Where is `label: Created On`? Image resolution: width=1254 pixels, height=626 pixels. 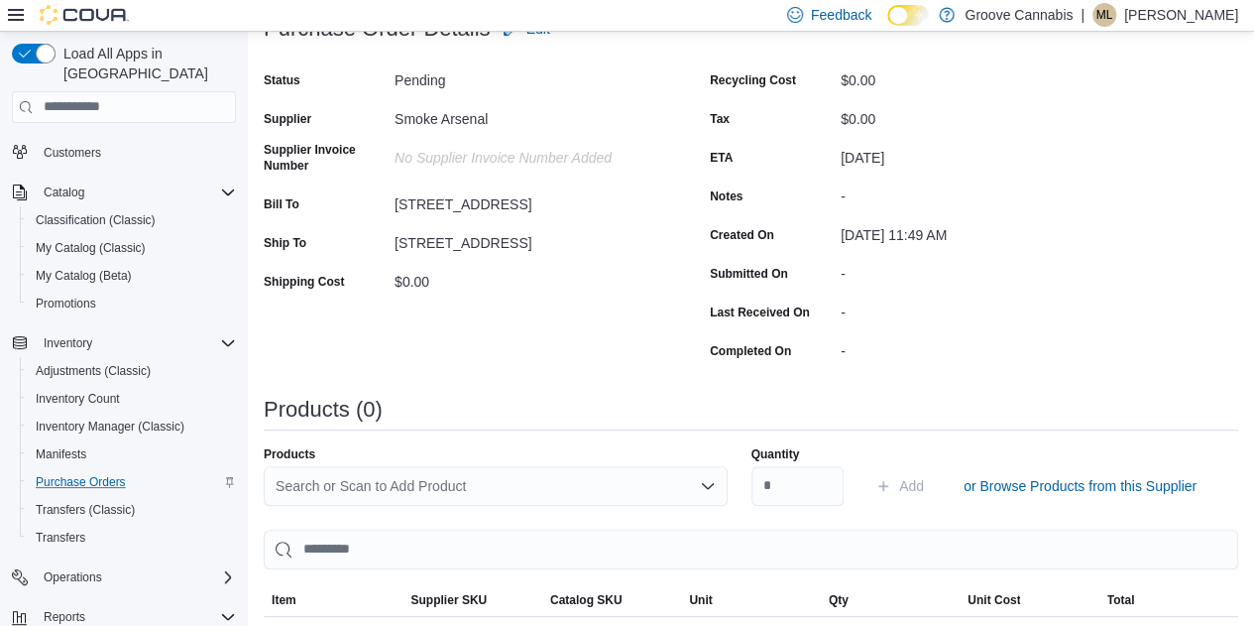 label: Created On is located at coordinates (742, 235).